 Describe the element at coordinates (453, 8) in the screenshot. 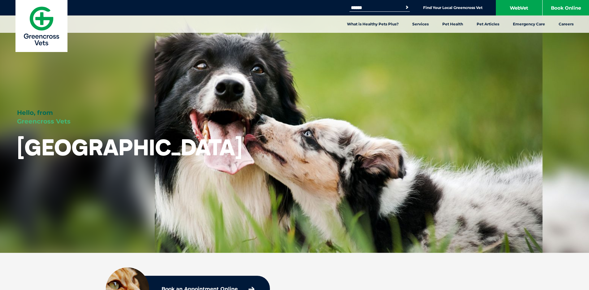

I see `a: Find Your Local Greencross Vet` at that location.